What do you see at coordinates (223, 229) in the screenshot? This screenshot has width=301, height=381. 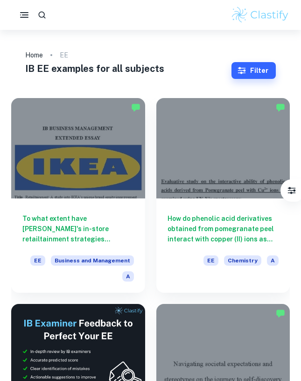 I see `h6: How do phenolic acid derivatives obtained from pomegranate peel interact with copper (II) ions as...` at bounding box center [223, 229].